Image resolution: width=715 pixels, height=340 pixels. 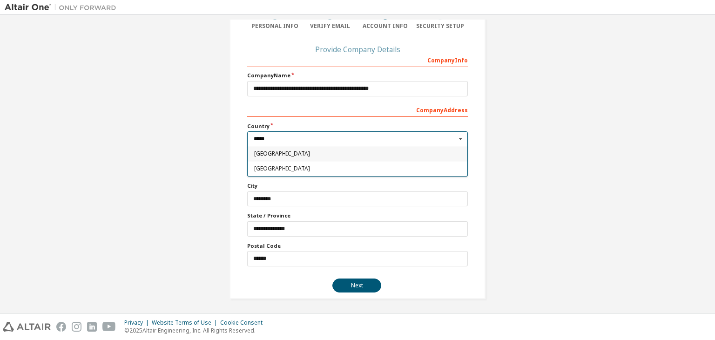 I want to click on div: Personal Info, so click(x=275, y=26).